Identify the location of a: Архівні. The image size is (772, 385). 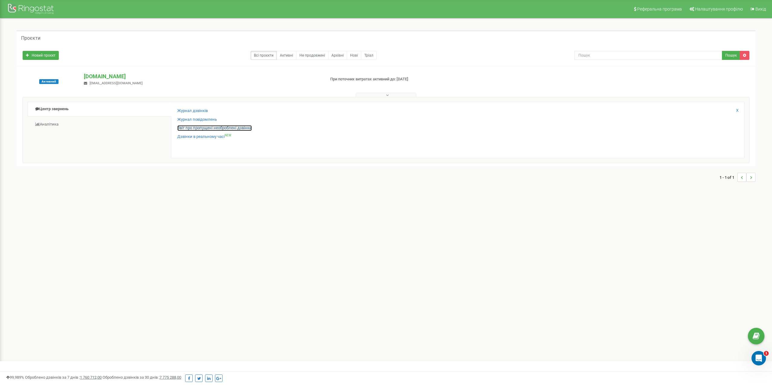
(337, 55).